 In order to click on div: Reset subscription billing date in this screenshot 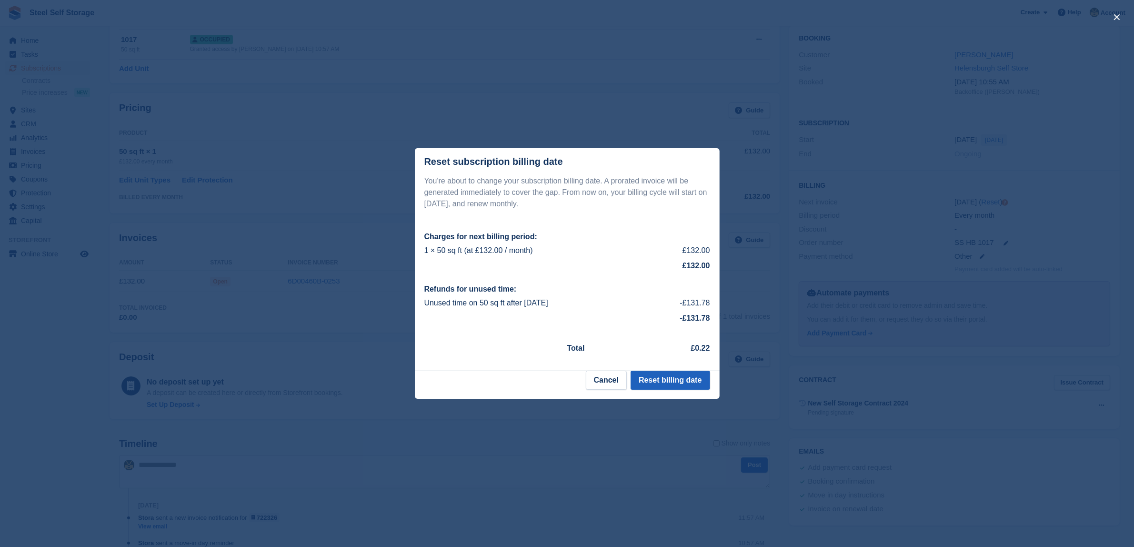, I will do `click(494, 162)`.